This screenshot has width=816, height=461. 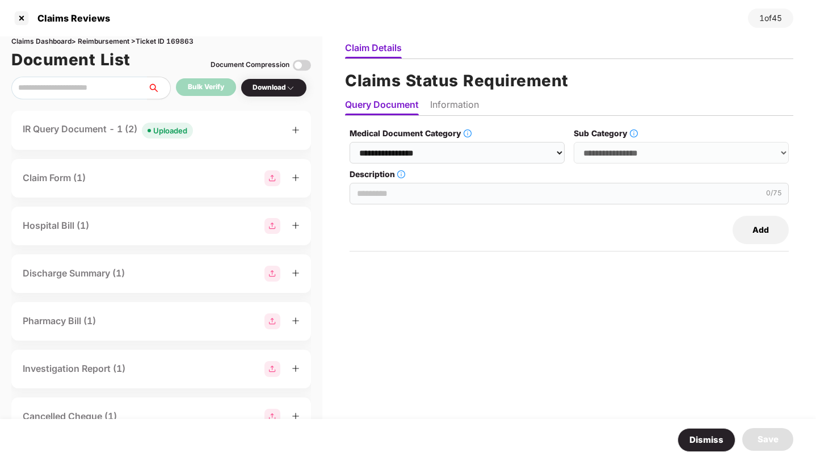 What do you see at coordinates (373, 50) in the screenshot?
I see `li: Claim Details` at bounding box center [373, 50].